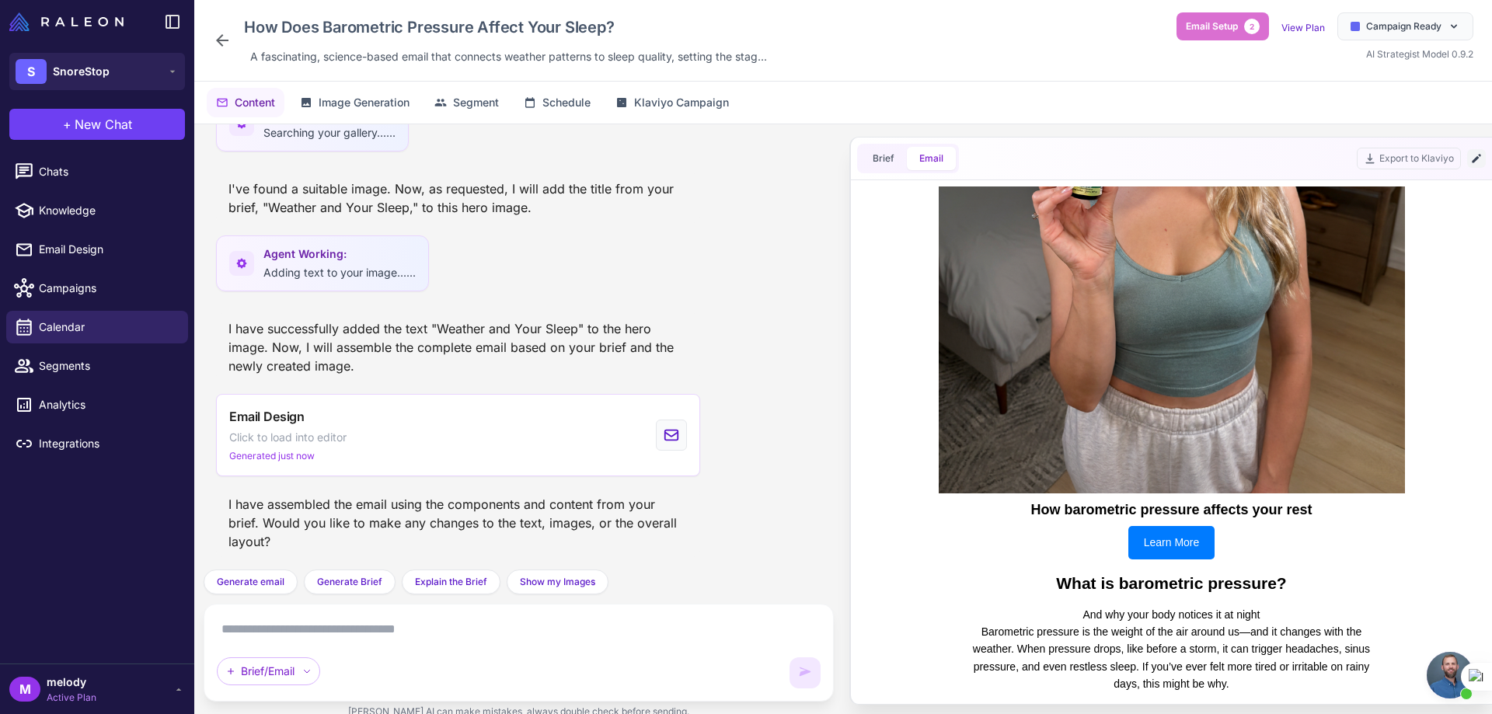 The image size is (1492, 714). What do you see at coordinates (255, 103) in the screenshot?
I see `span: Content` at bounding box center [255, 103].